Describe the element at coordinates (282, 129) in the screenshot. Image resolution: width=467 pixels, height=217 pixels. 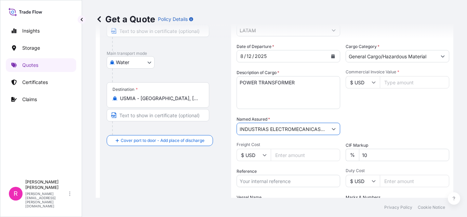
I see `input: Full name` at that location.